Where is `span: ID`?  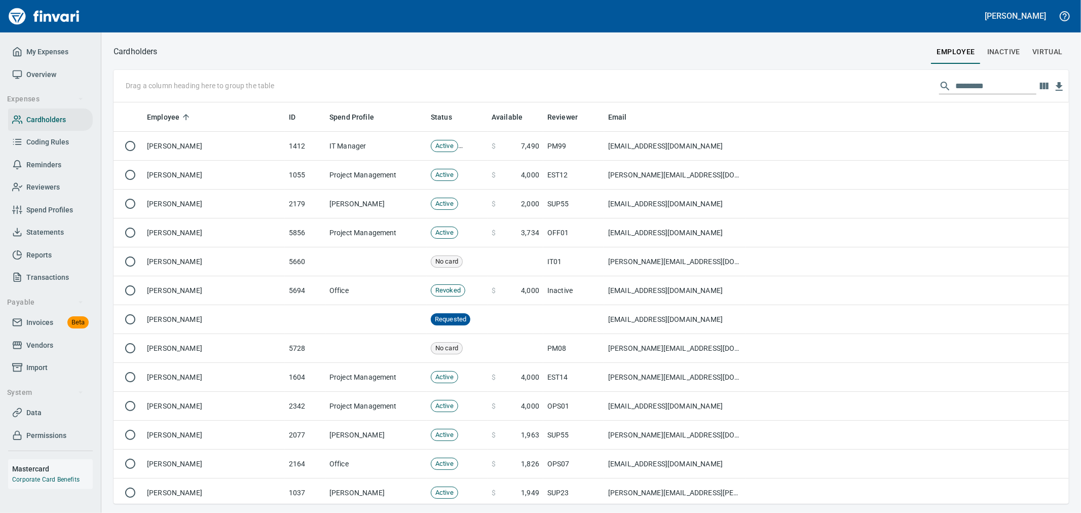 span: ID is located at coordinates (292, 117).